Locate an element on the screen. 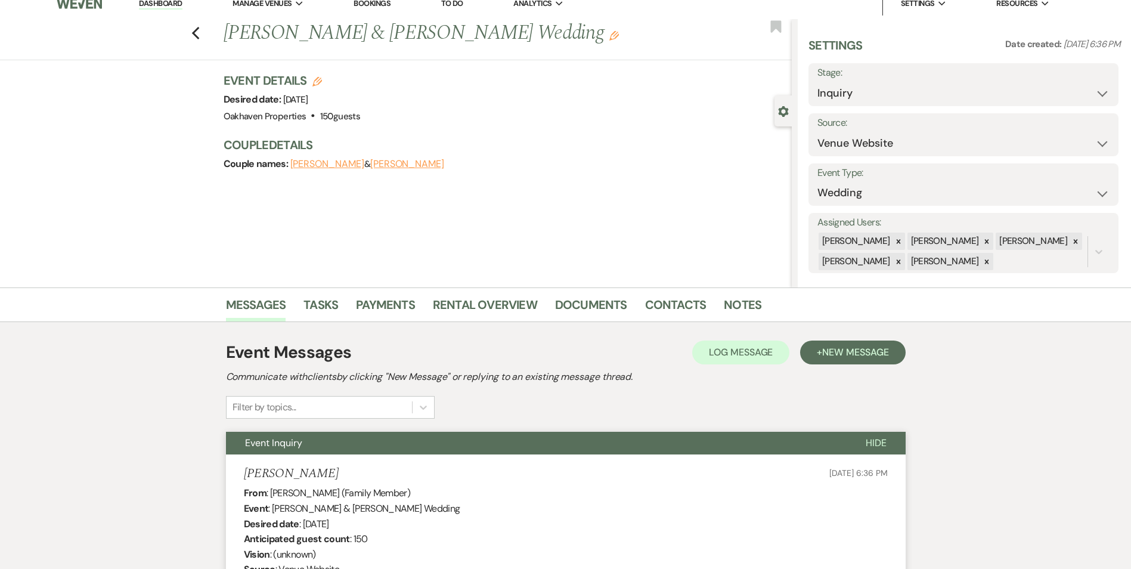 The image size is (1131, 569). button: Event Inquiry is located at coordinates (536, 443).